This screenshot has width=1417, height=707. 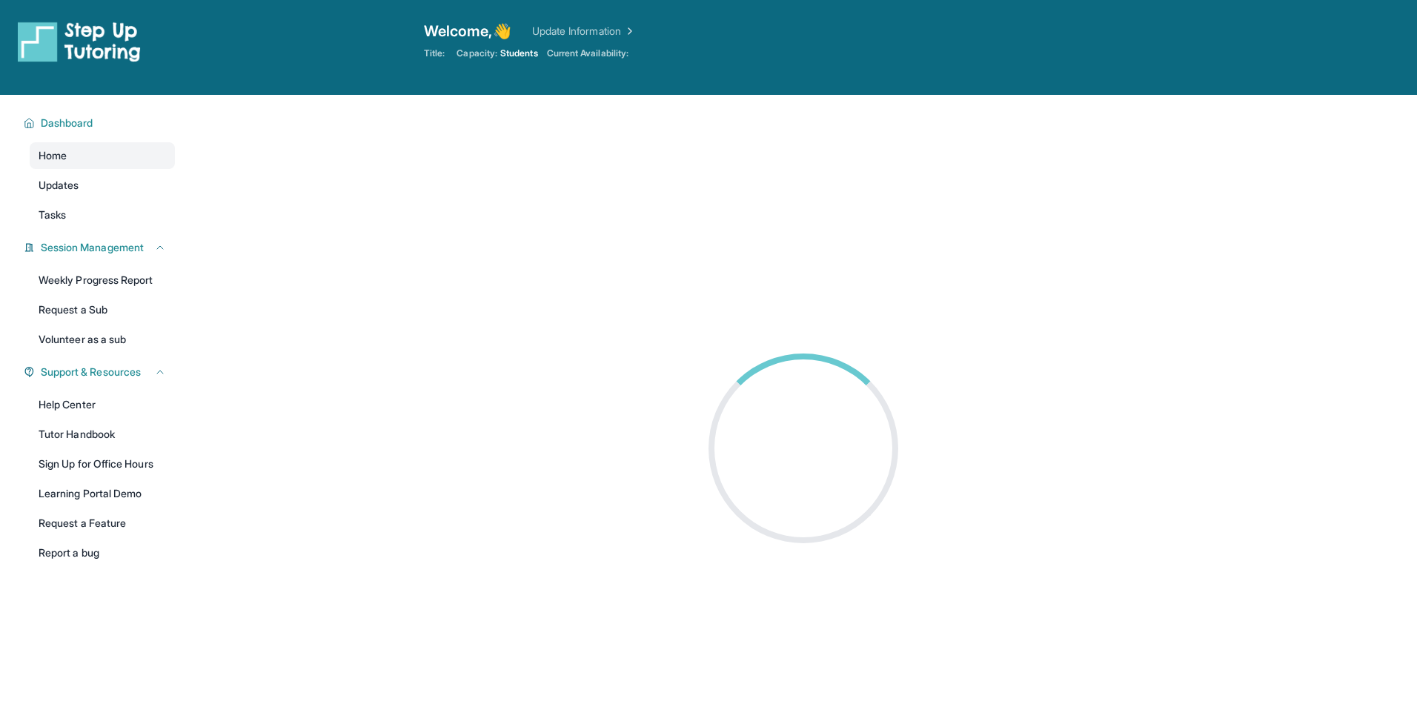 I want to click on a: Volunteer as a sub, so click(x=102, y=339).